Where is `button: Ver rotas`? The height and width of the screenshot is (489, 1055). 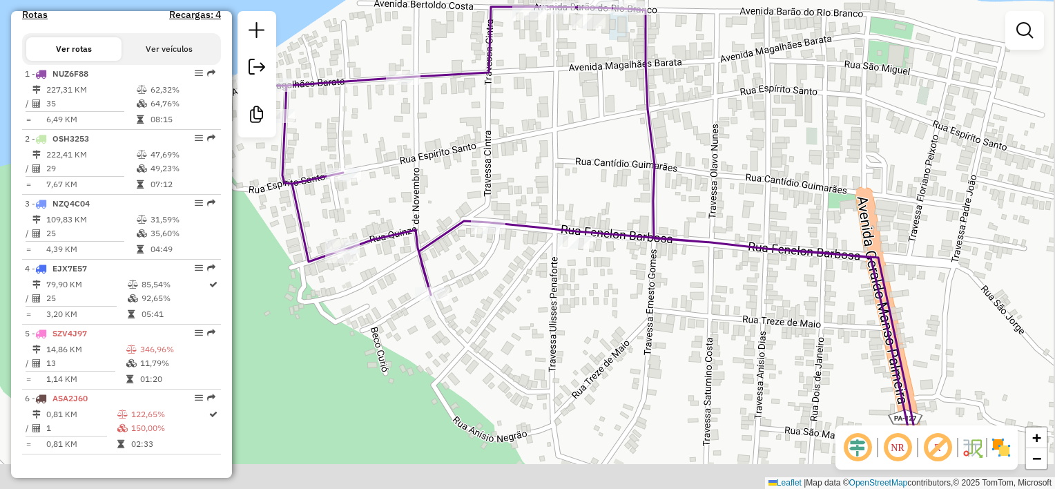 button: Ver rotas is located at coordinates (74, 49).